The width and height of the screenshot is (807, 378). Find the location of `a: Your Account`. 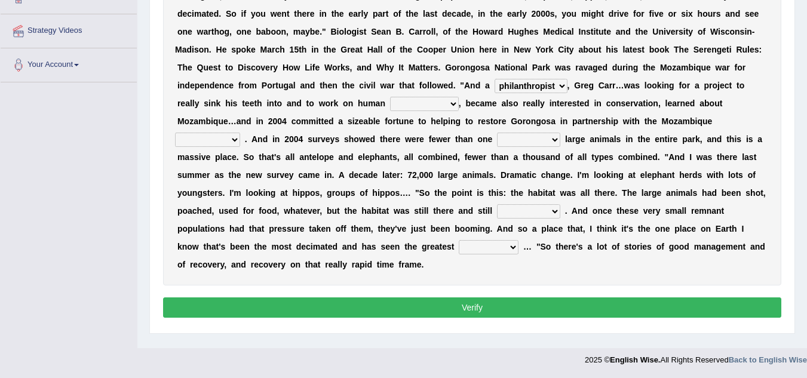

a: Your Account is located at coordinates (69, 63).